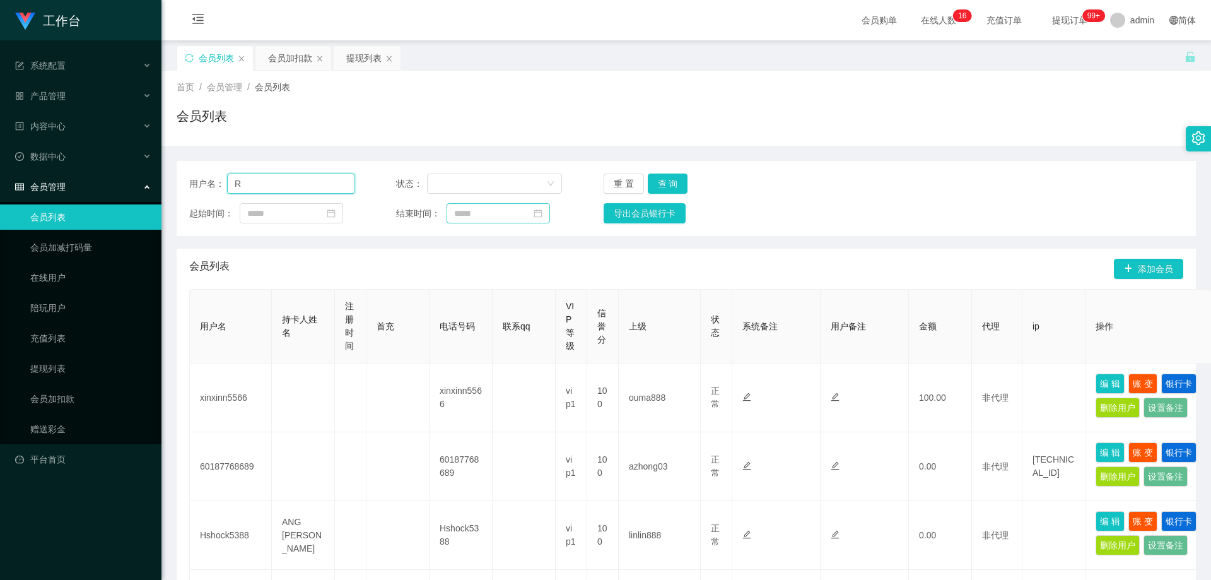  Describe the element at coordinates (198, 21) in the screenshot. I see `i: 图标: menu-fold` at that location.